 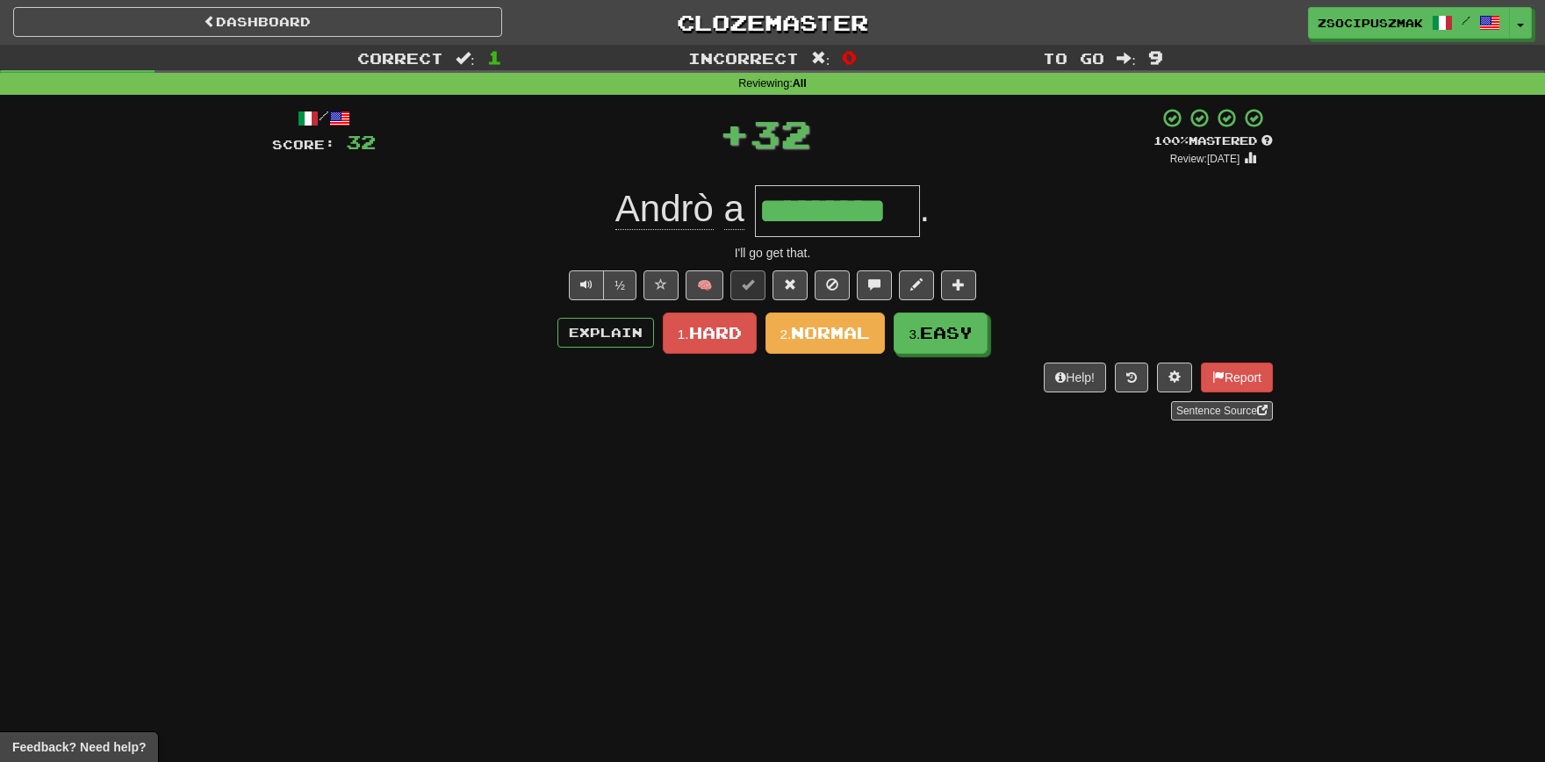 I want to click on button: 2.Normal, so click(x=825, y=333).